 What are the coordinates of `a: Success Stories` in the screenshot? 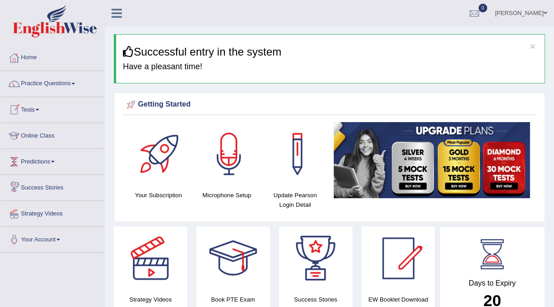 It's located at (52, 186).